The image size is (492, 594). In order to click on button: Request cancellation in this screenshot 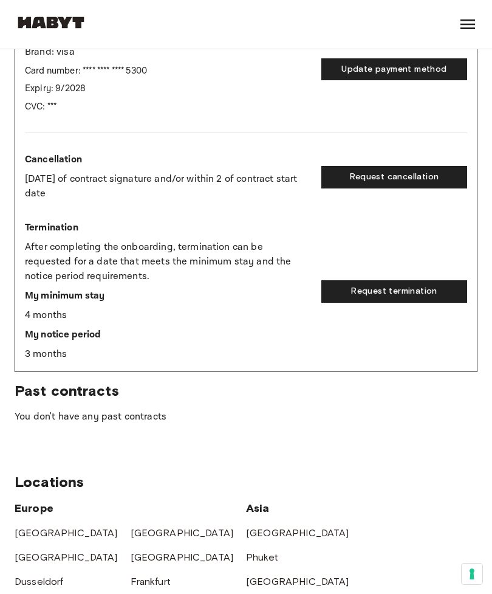, I will do `click(395, 177)`.